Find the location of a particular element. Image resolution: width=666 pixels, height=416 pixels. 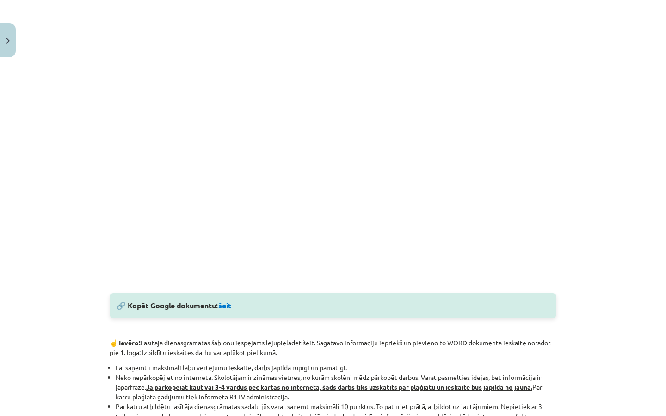

strong: Ja pārkopējat kaut vai 3-4 vārdus pēc kārtas no interneta, šāds darbs tiks uzskatīts par plaģiātu... is located at coordinates (339, 387).